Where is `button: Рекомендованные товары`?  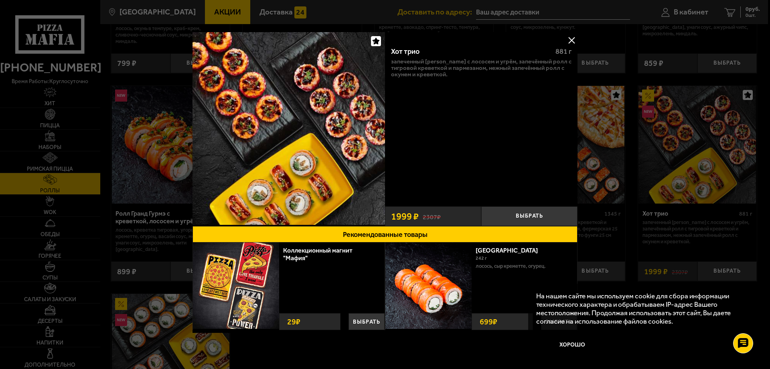
button: Рекомендованные товары is located at coordinates (385, 234).